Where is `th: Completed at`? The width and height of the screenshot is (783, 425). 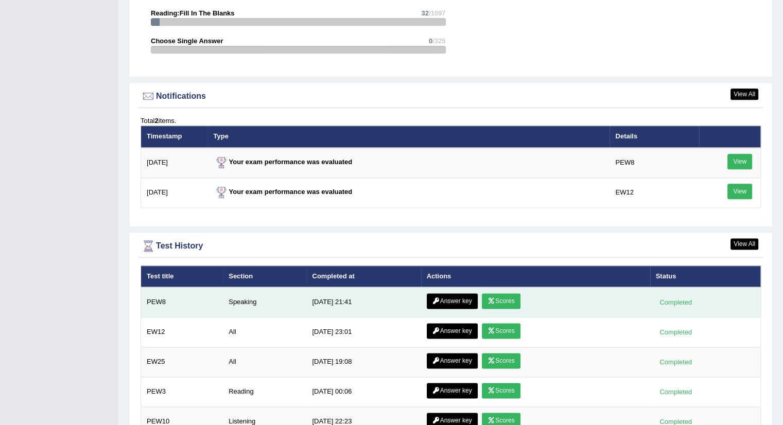
th: Completed at is located at coordinates (364, 277).